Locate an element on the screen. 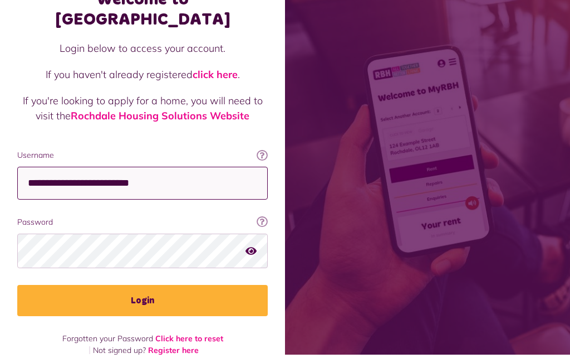 This screenshot has height=358, width=570. p: Login below to access your account. is located at coordinates (143, 51).